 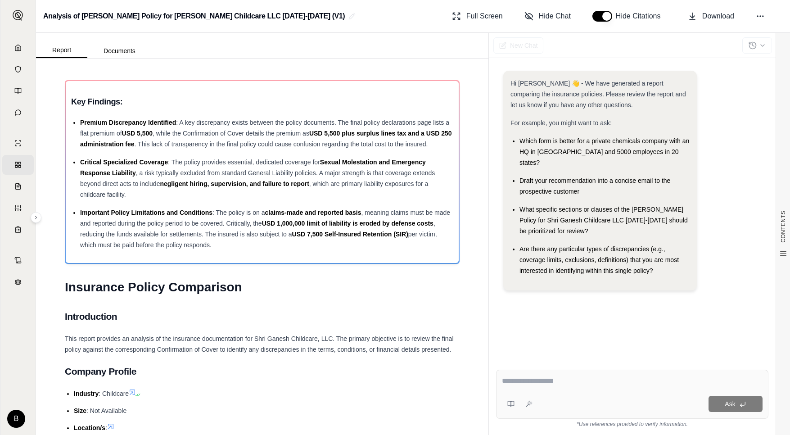 I want to click on span: , while the Confirmation of Cover details the premium as, so click(x=231, y=133).